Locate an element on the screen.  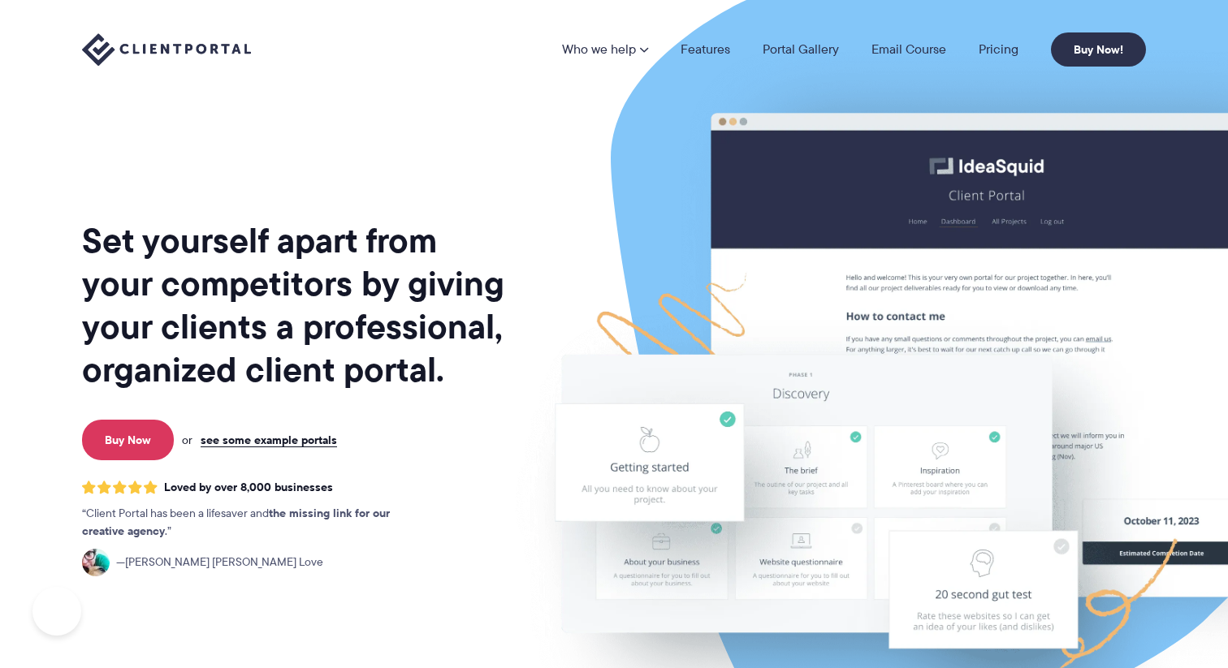
a: Pricing is located at coordinates (998, 50).